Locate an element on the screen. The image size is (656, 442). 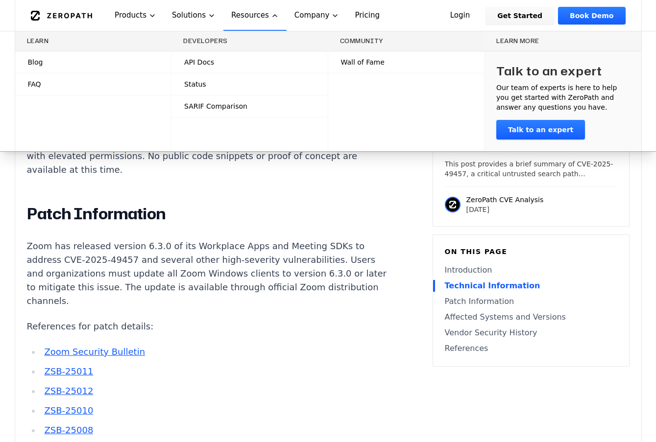
a: ZSB-25012 is located at coordinates (69, 391).